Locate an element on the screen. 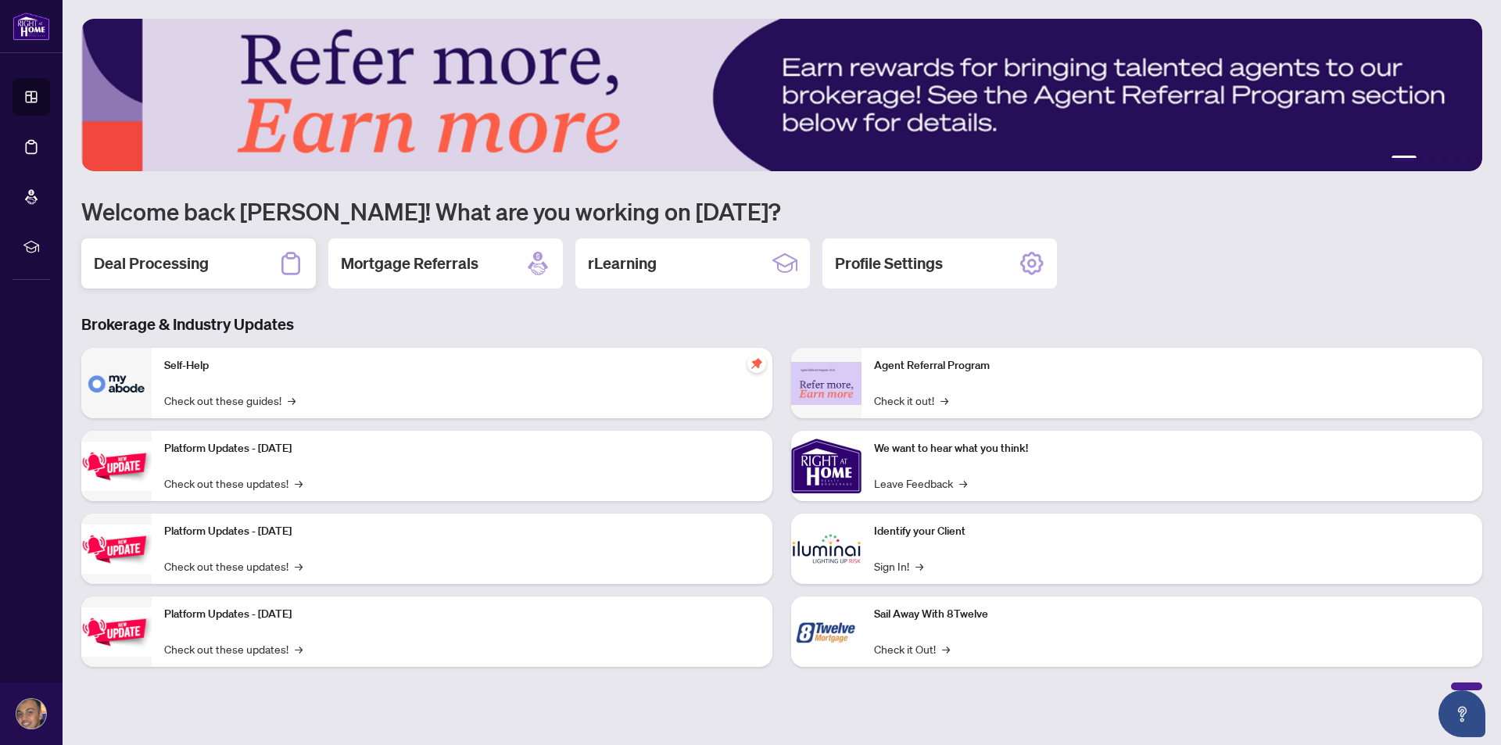 This screenshot has height=745, width=1501. p: Agent Referral Program is located at coordinates (1172, 366).